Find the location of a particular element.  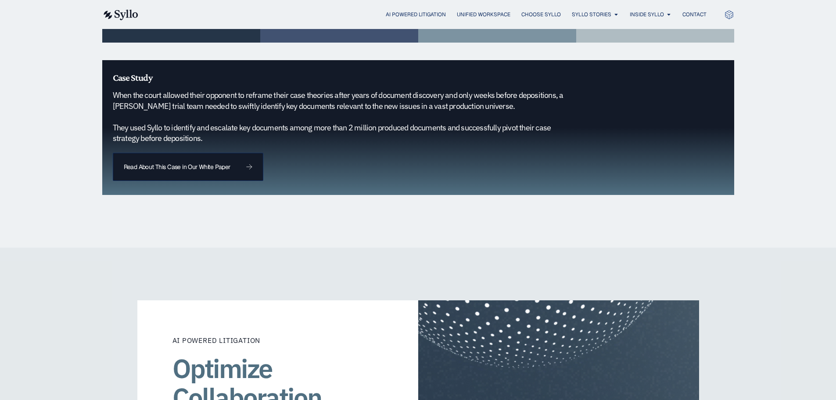

a: Read About This Case in Our White Paper is located at coordinates (188, 167).